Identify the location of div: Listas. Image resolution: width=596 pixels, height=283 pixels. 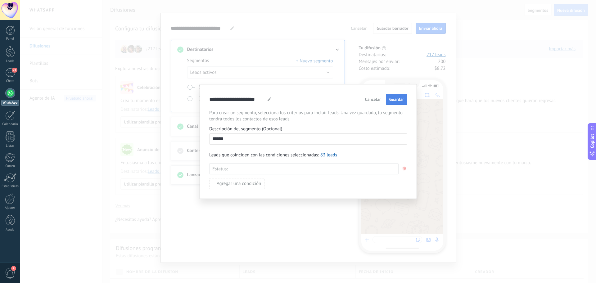
(10, 146).